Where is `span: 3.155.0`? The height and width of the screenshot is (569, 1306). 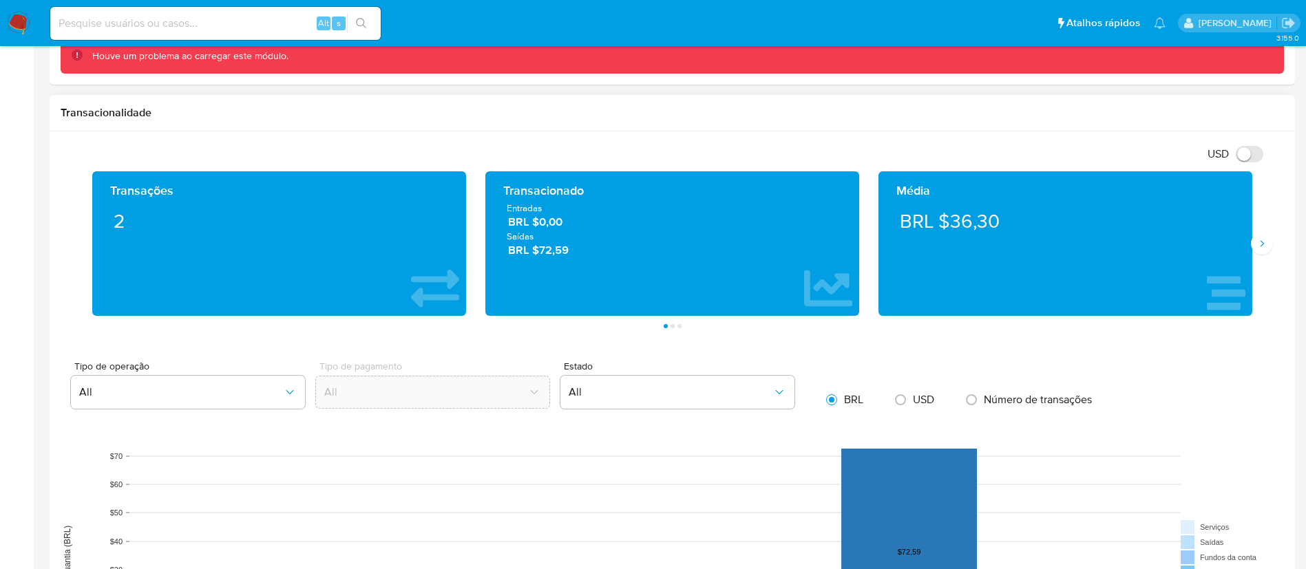 span: 3.155.0 is located at coordinates (1287, 38).